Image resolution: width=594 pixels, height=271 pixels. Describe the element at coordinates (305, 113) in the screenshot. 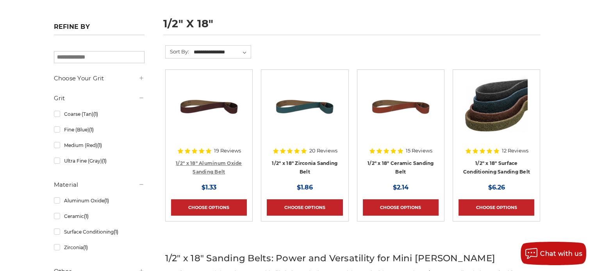

I see `a: 1/2" x 18" Zirconia File Belt` at that location.